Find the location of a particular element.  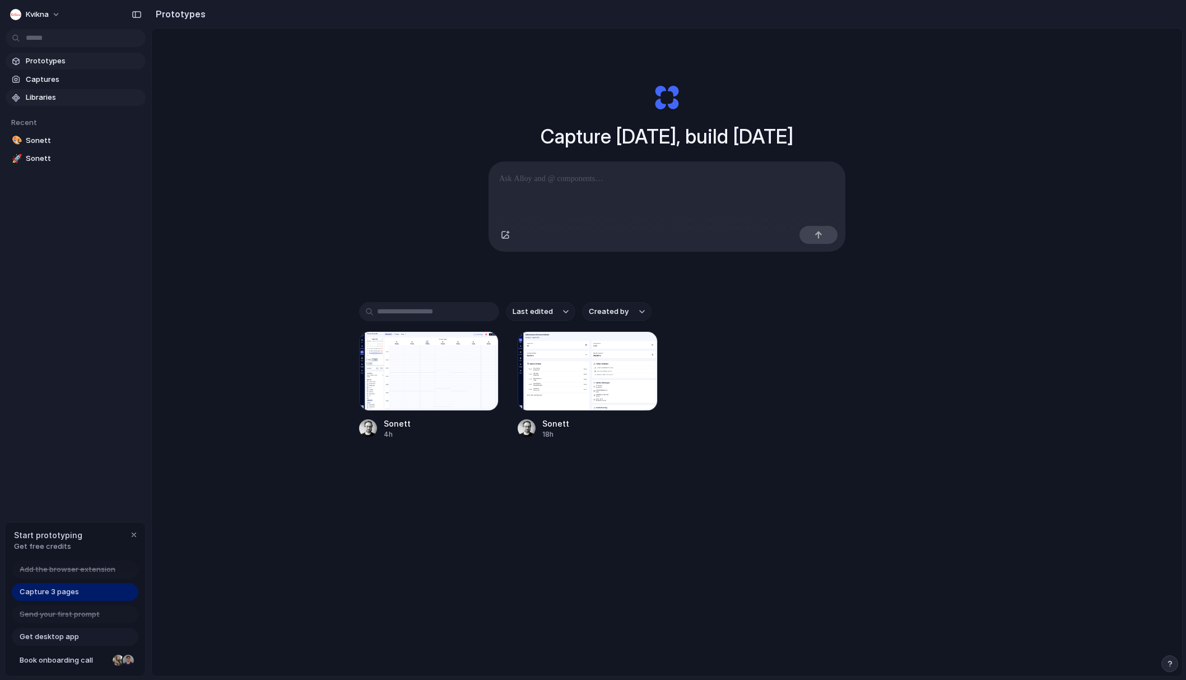

span: Get free credits is located at coordinates (48, 546).